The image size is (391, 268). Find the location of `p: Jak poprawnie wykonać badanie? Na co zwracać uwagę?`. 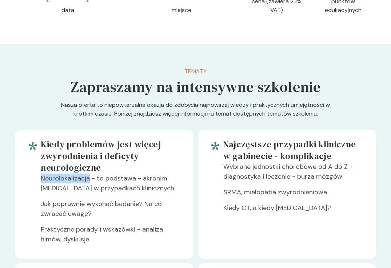

p: Jak poprawnie wykonać badanie? Na co zwracać uwagę? is located at coordinates (111, 212).